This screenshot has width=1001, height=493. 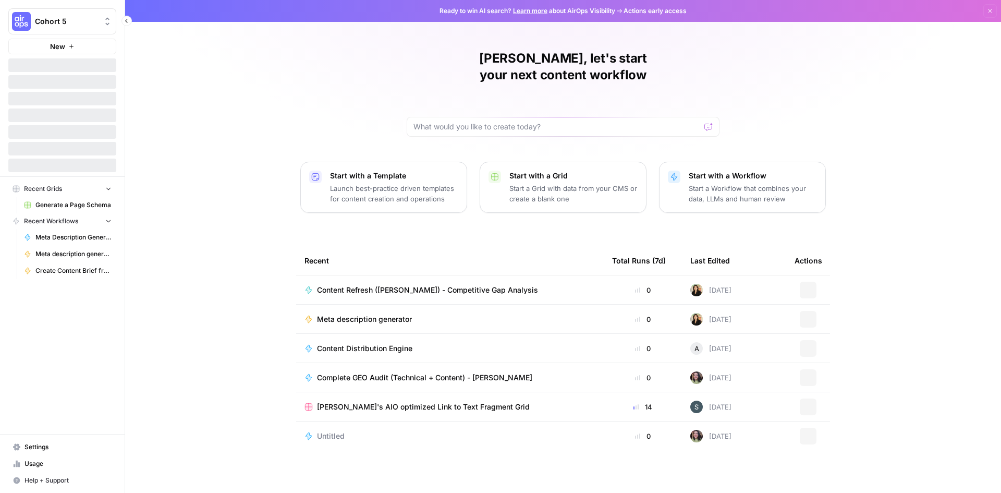 I want to click on span: Meta Description Generator - HC, so click(x=74, y=237).